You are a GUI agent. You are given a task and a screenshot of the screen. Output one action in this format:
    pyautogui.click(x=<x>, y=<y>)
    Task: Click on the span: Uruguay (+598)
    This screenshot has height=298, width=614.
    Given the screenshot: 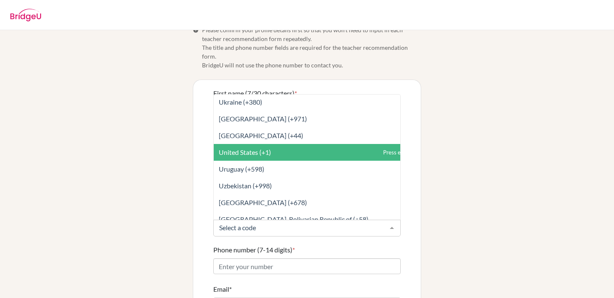 What is the action you would take?
    pyautogui.click(x=241, y=169)
    